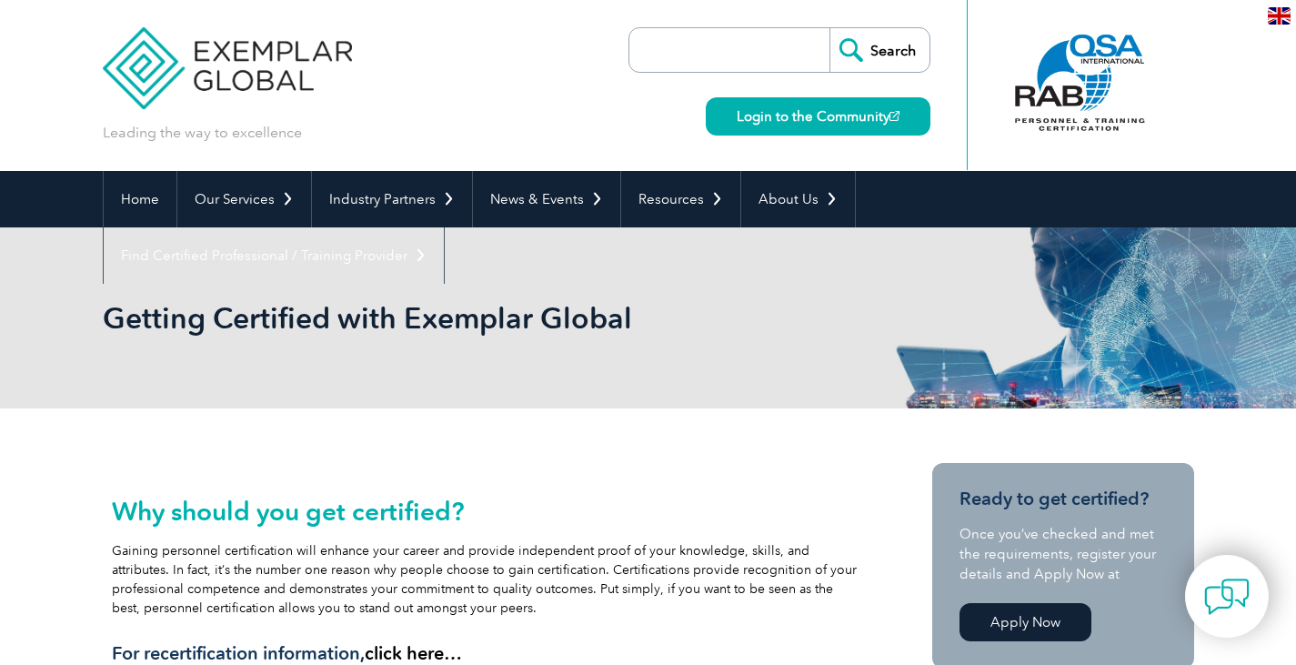 This screenshot has width=1296, height=665. Describe the element at coordinates (485, 511) in the screenshot. I see `h2: Why should you get certified?` at that location.